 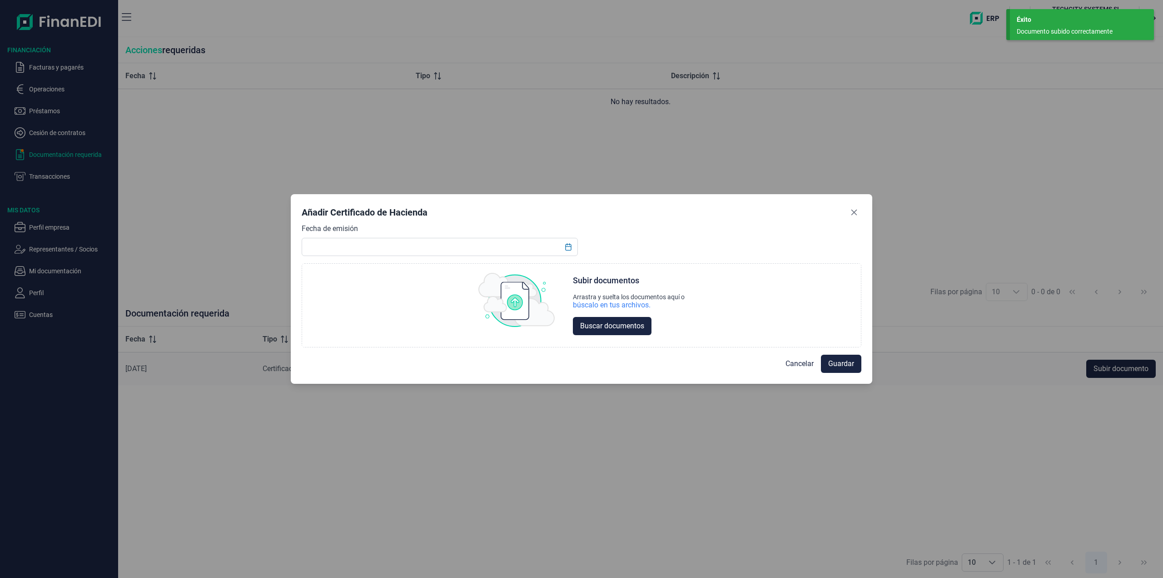 I want to click on div: Subir documentos, so click(x=606, y=280).